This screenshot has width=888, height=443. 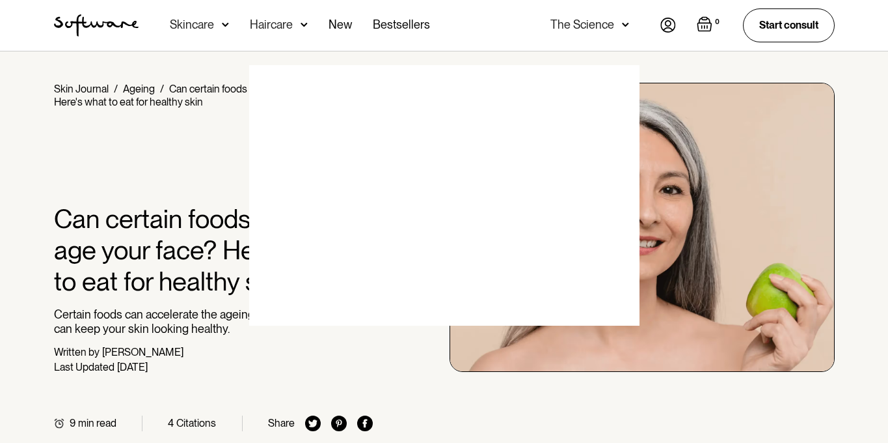 What do you see at coordinates (72, 422) in the screenshot?
I see `div: 9` at bounding box center [72, 422].